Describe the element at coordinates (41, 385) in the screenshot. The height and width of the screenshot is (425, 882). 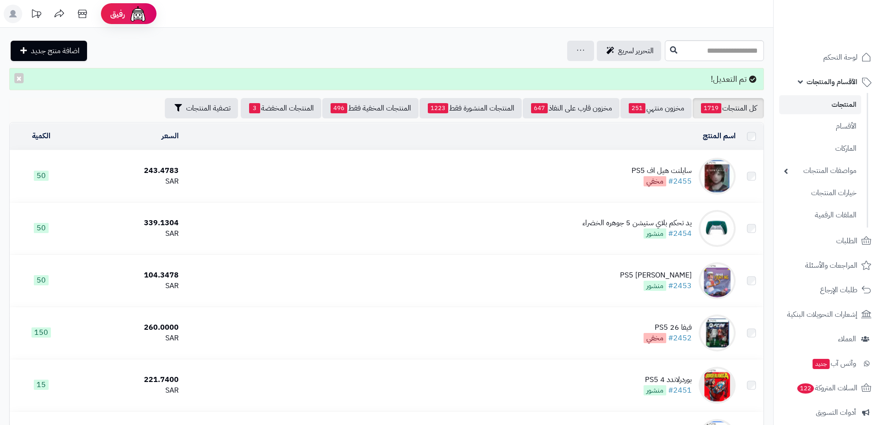
I see `span: 15` at that location.